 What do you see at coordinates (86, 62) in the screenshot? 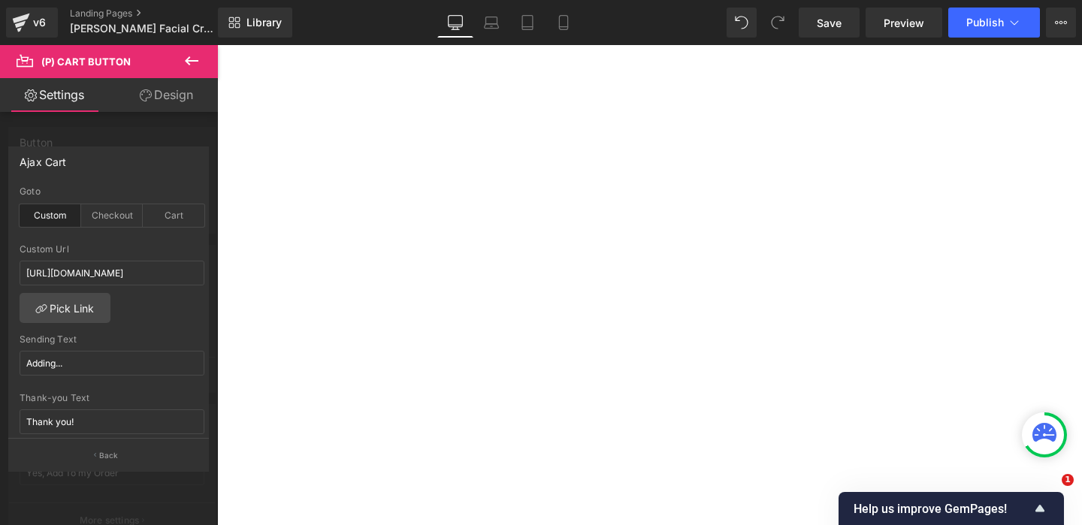
I see `span: (P) Cart Button` at bounding box center [86, 62].